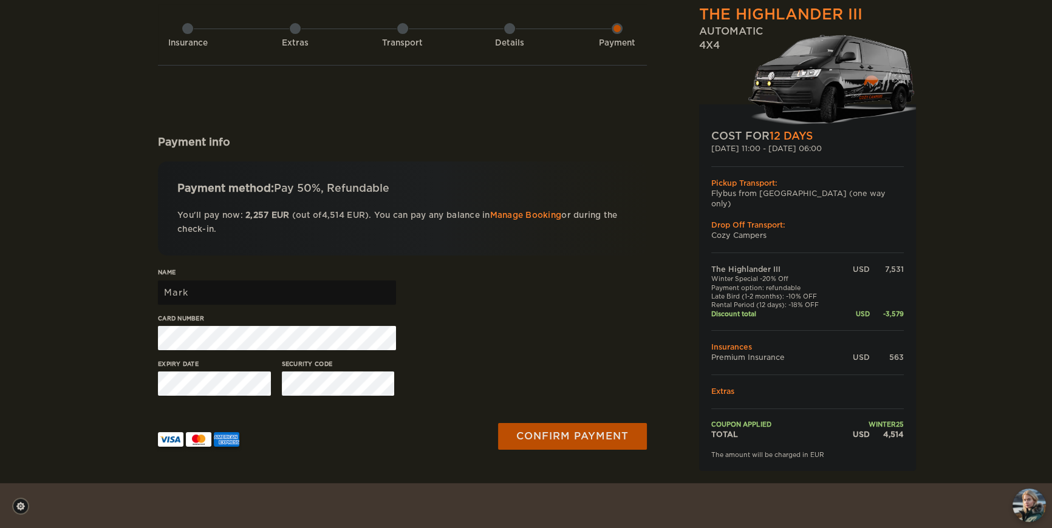 This screenshot has height=528, width=1052. I want to click on div: Details, so click(510, 43).